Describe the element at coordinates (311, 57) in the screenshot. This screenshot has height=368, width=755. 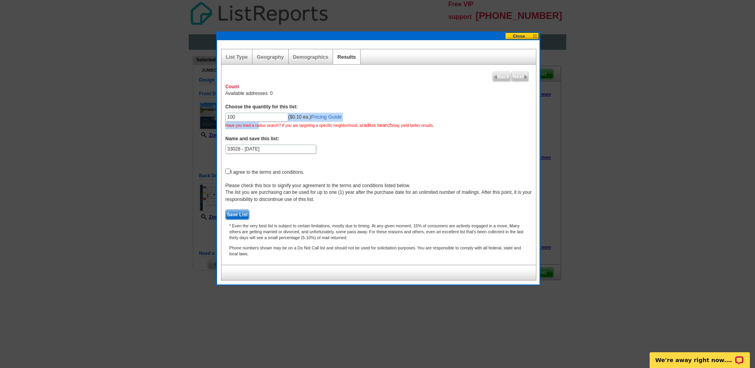
I see `a: Demographics` at that location.